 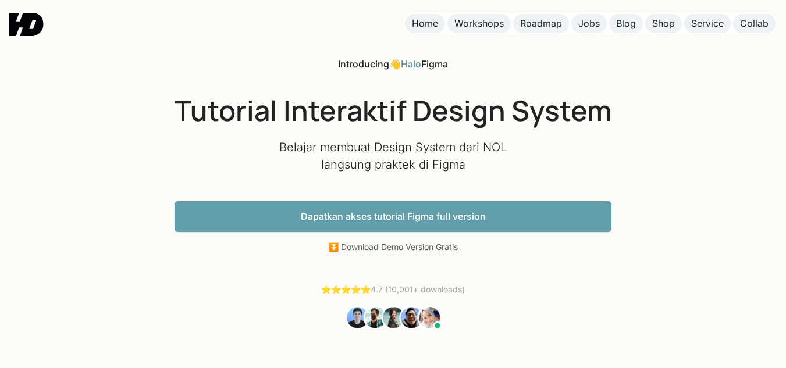 What do you see at coordinates (393, 318) in the screenshot?
I see `img: Students Tutorial Belajar UI Design dari NOL Figma HaloFigma` at bounding box center [393, 318].